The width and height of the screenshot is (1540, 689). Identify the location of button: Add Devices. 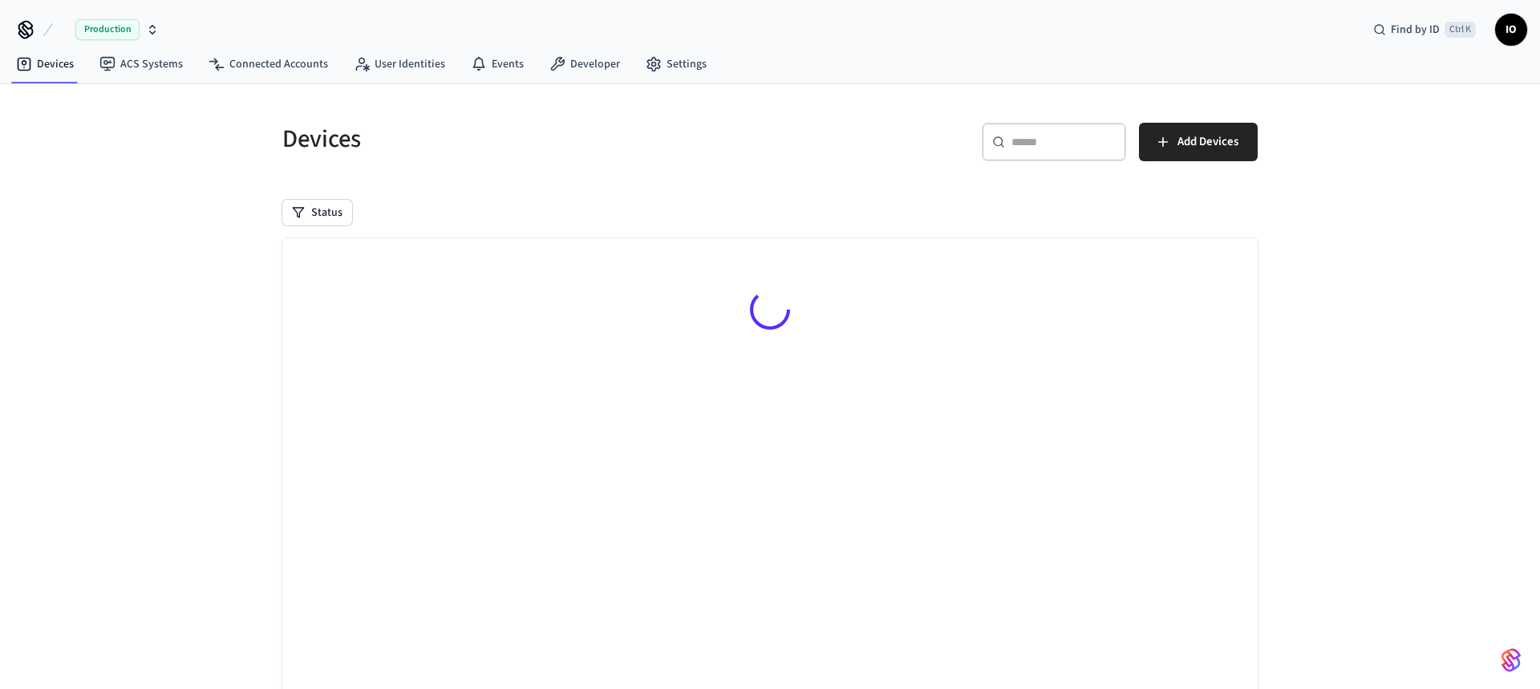
(1198, 142).